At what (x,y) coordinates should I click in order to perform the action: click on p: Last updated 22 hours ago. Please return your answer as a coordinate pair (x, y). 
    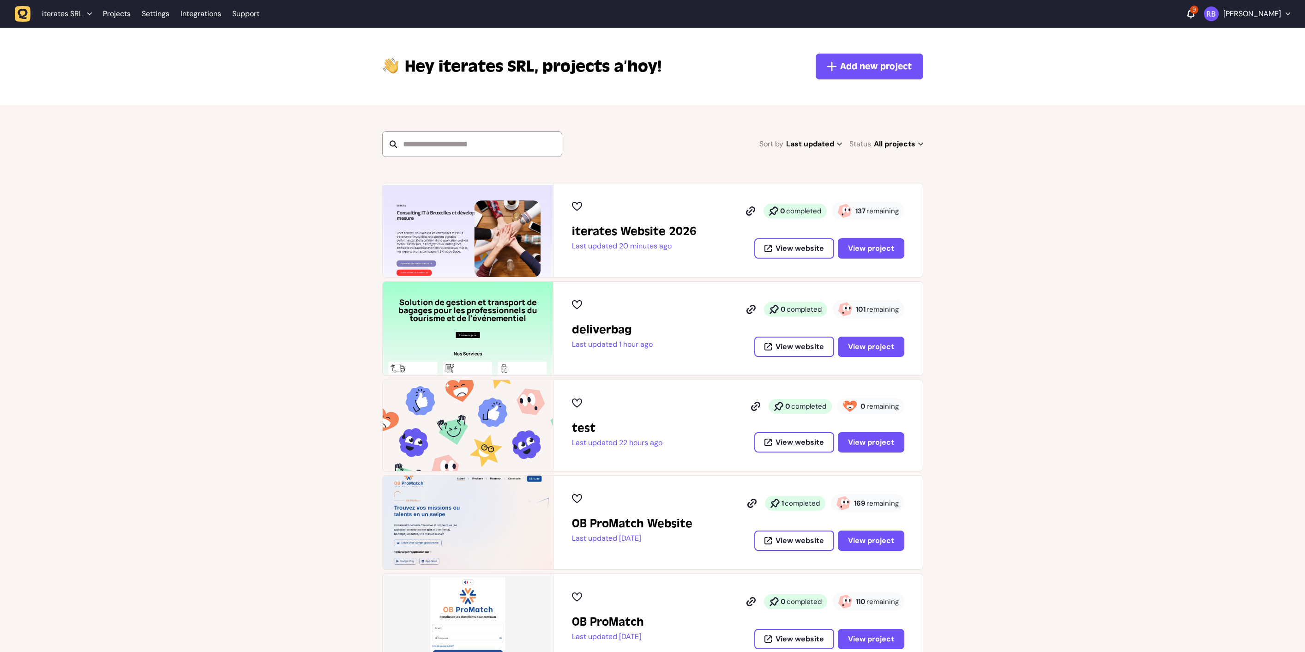
    Looking at the image, I should click on (617, 443).